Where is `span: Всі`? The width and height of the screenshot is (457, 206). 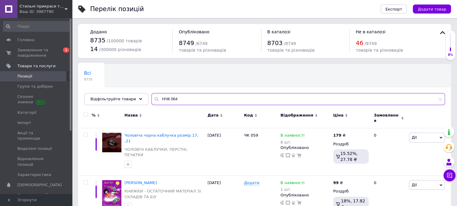
span: Всі is located at coordinates (87, 73).